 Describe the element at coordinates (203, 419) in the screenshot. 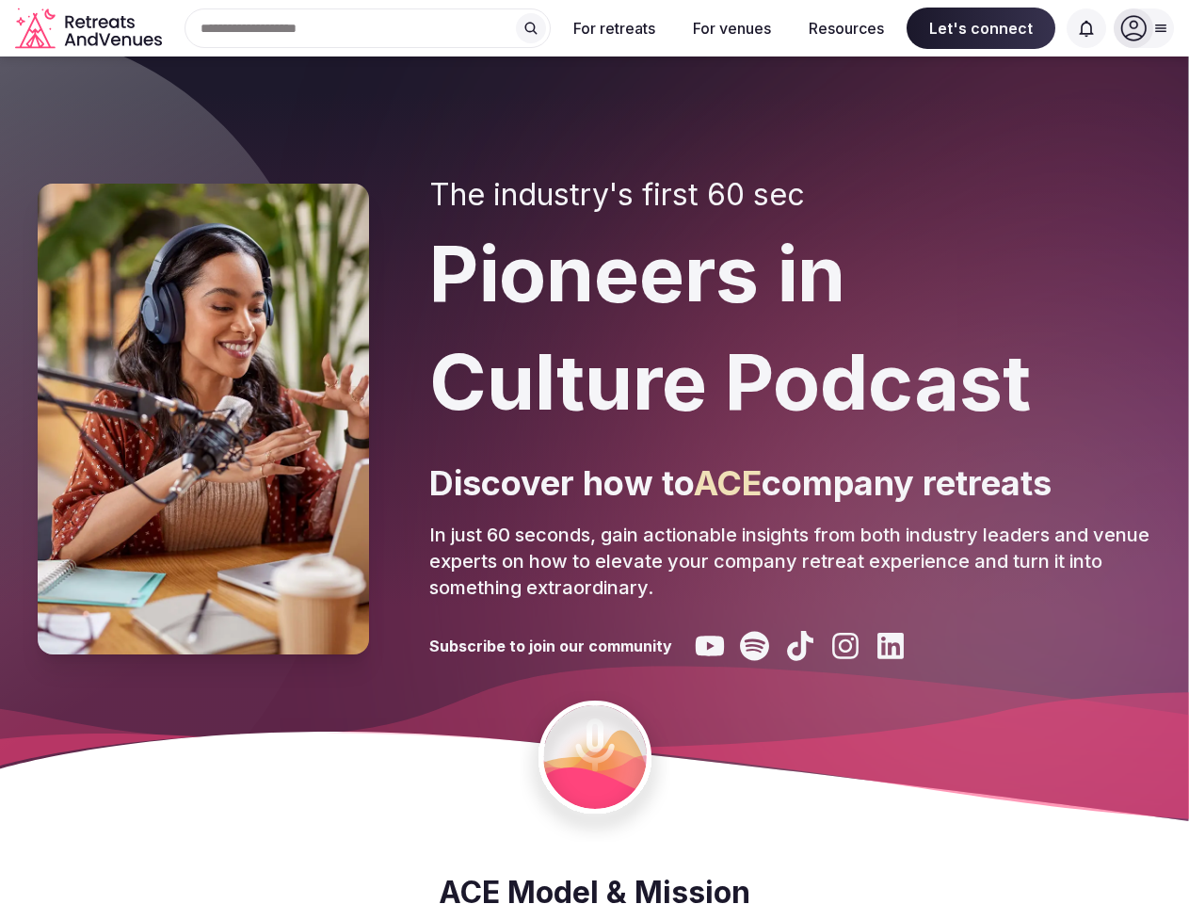

I see `img: Pioneers in Culture Podcast` at that location.